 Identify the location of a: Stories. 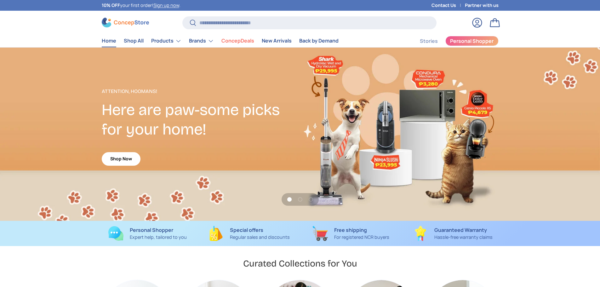
(428, 41).